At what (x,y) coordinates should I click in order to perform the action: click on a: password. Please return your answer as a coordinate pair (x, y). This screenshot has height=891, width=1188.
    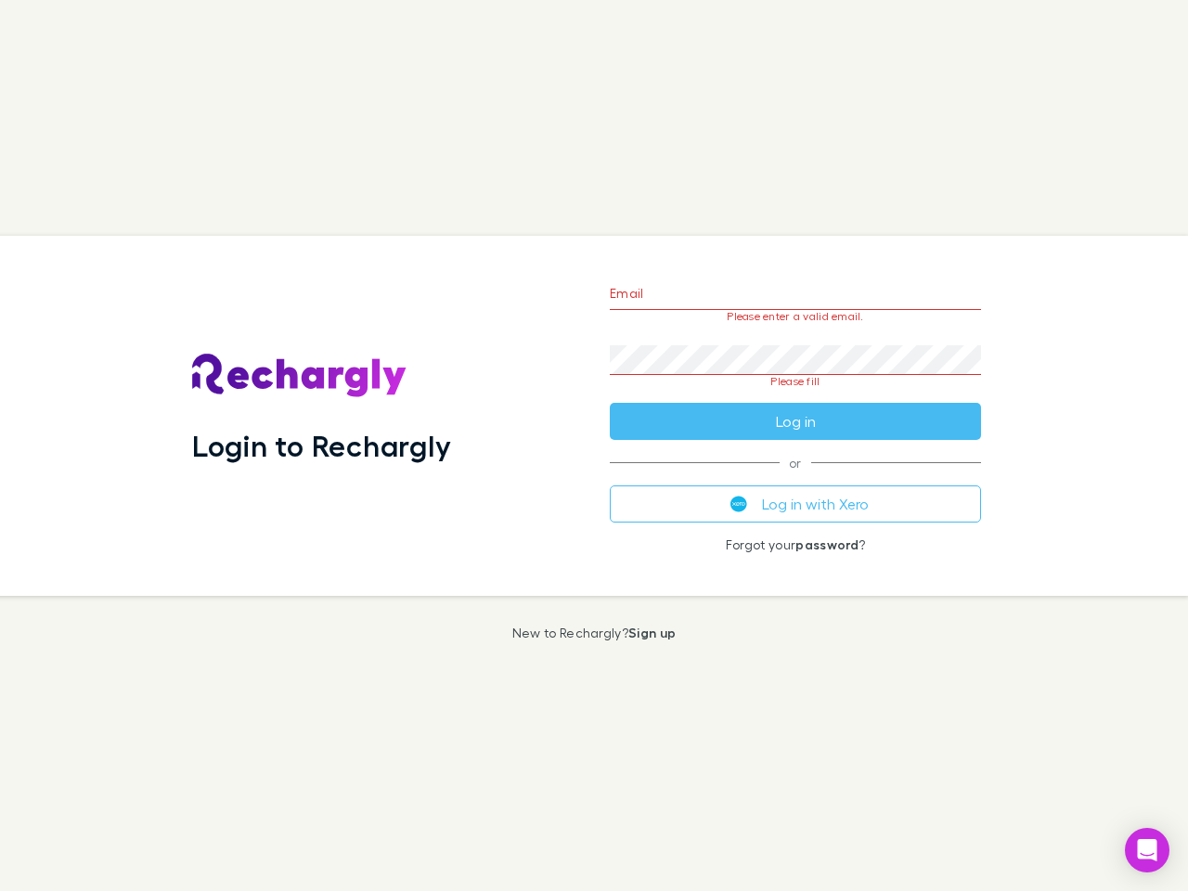
    Looking at the image, I should click on (827, 544).